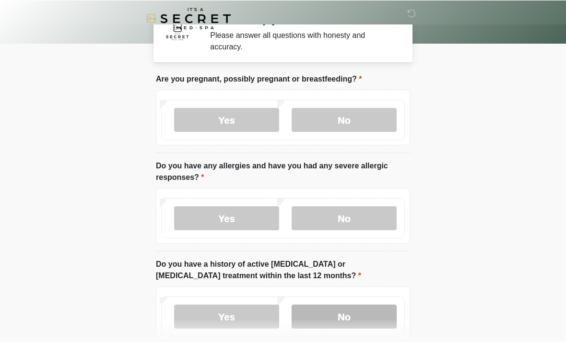  I want to click on img: It's A Secret Med Spa Logo, so click(189, 18).